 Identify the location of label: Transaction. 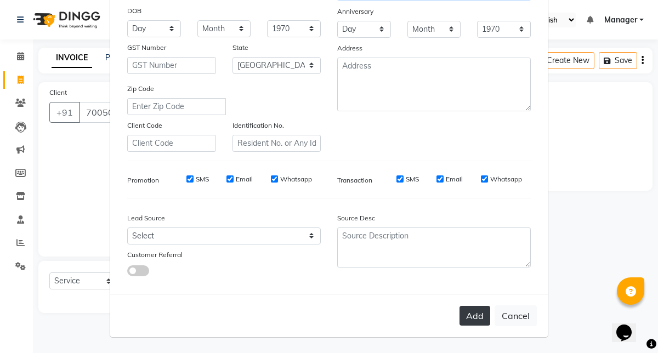
(355, 180).